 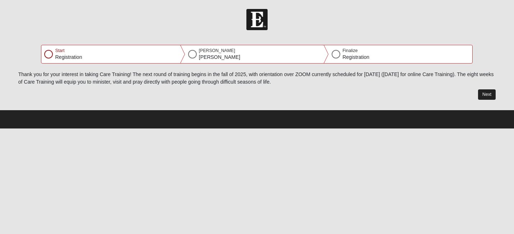 What do you see at coordinates (60, 51) in the screenshot?
I see `span: Start` at bounding box center [60, 51].